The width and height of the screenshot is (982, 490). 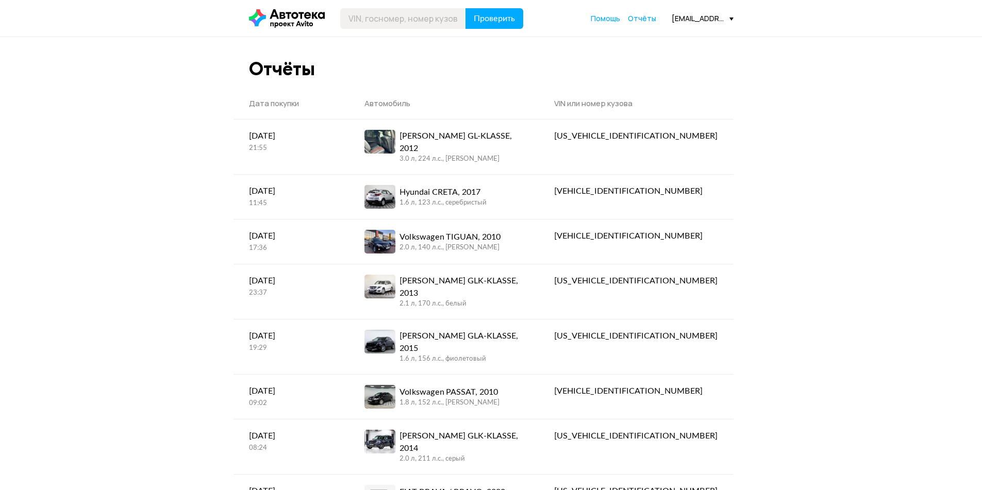 What do you see at coordinates (282, 69) in the screenshot?
I see `div: Отчёты` at bounding box center [282, 69].